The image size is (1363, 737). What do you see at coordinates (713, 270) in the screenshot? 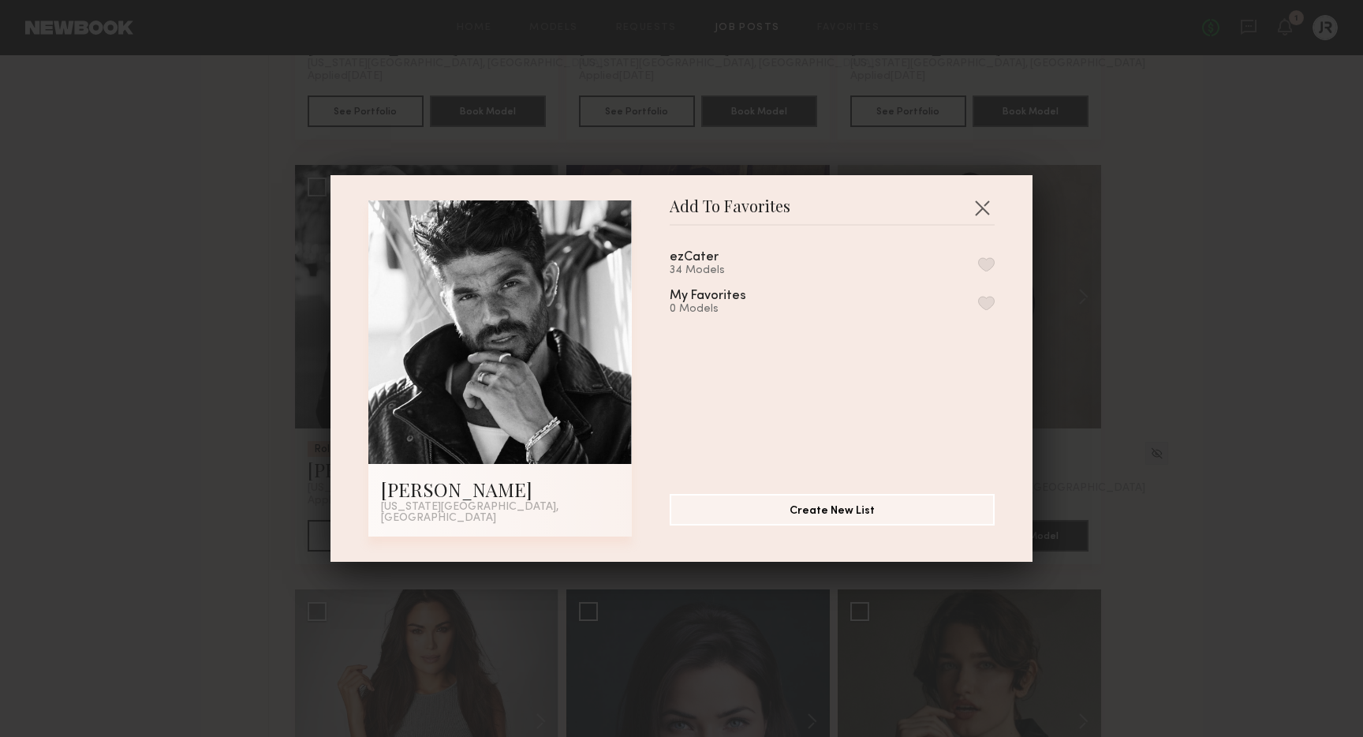
I see `div: 34 Models` at bounding box center [713, 270].